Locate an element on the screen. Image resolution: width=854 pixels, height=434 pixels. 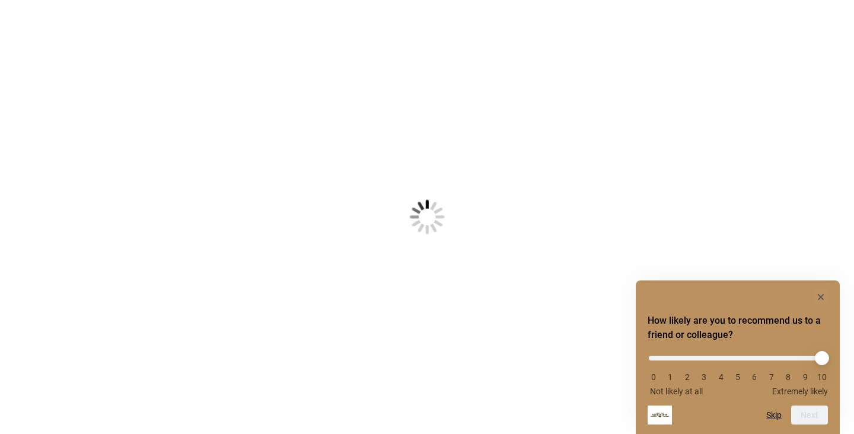
img: Loading is located at coordinates (427, 217).